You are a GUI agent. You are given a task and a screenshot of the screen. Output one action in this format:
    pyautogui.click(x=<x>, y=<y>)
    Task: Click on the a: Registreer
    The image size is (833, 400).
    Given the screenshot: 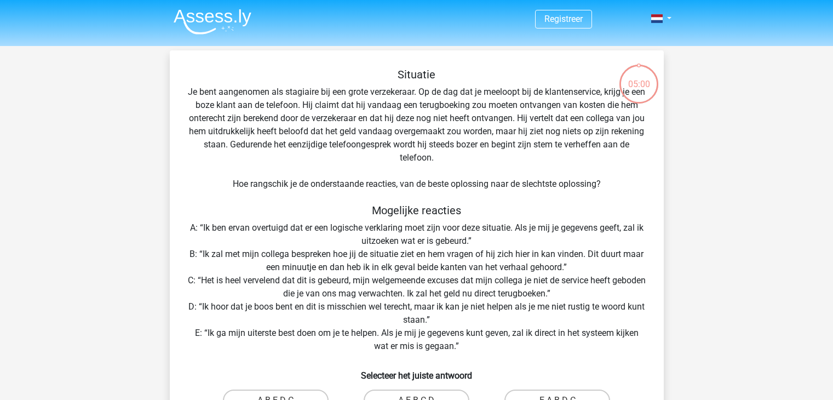 What is the action you would take?
    pyautogui.click(x=563, y=19)
    